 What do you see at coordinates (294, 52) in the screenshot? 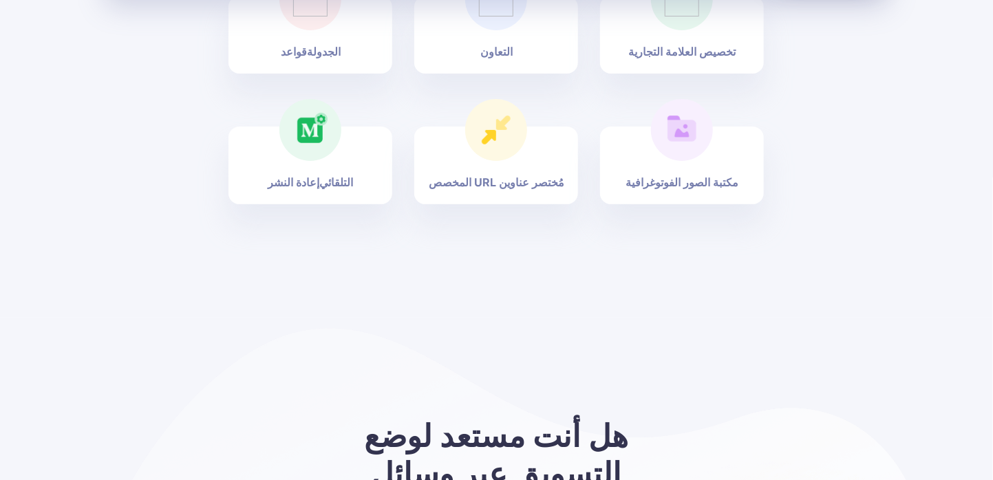
I see `font: قواعد` at bounding box center [294, 52].